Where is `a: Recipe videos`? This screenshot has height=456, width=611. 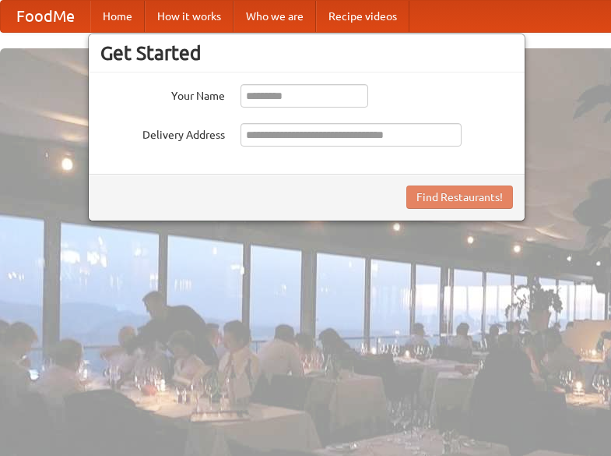 a: Recipe videos is located at coordinates (363, 16).